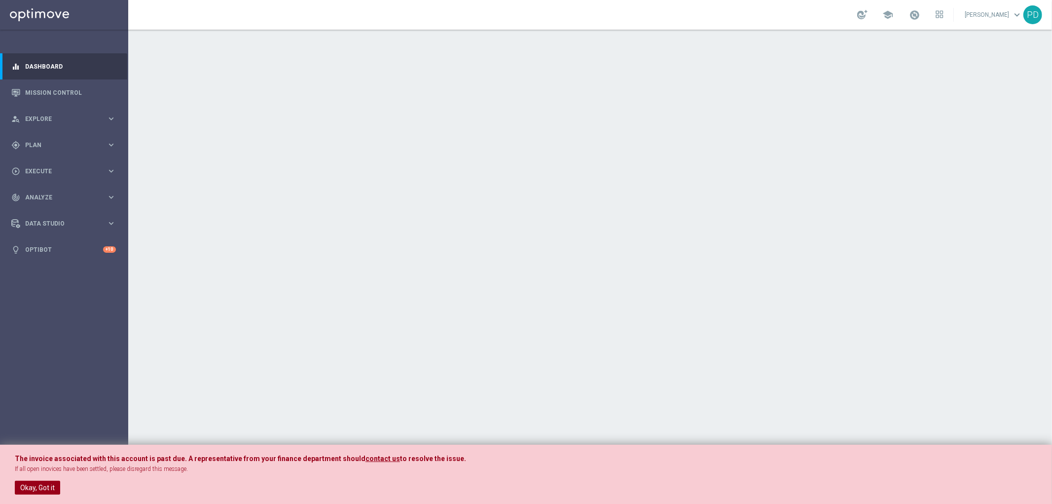  Describe the element at coordinates (64, 171) in the screenshot. I see `button: play_circle_outline Execute keyboard_arrow_right` at that location.